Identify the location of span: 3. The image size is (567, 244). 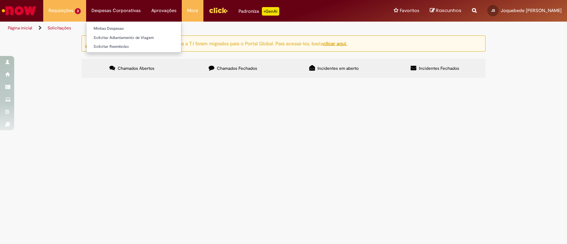
(78, 11).